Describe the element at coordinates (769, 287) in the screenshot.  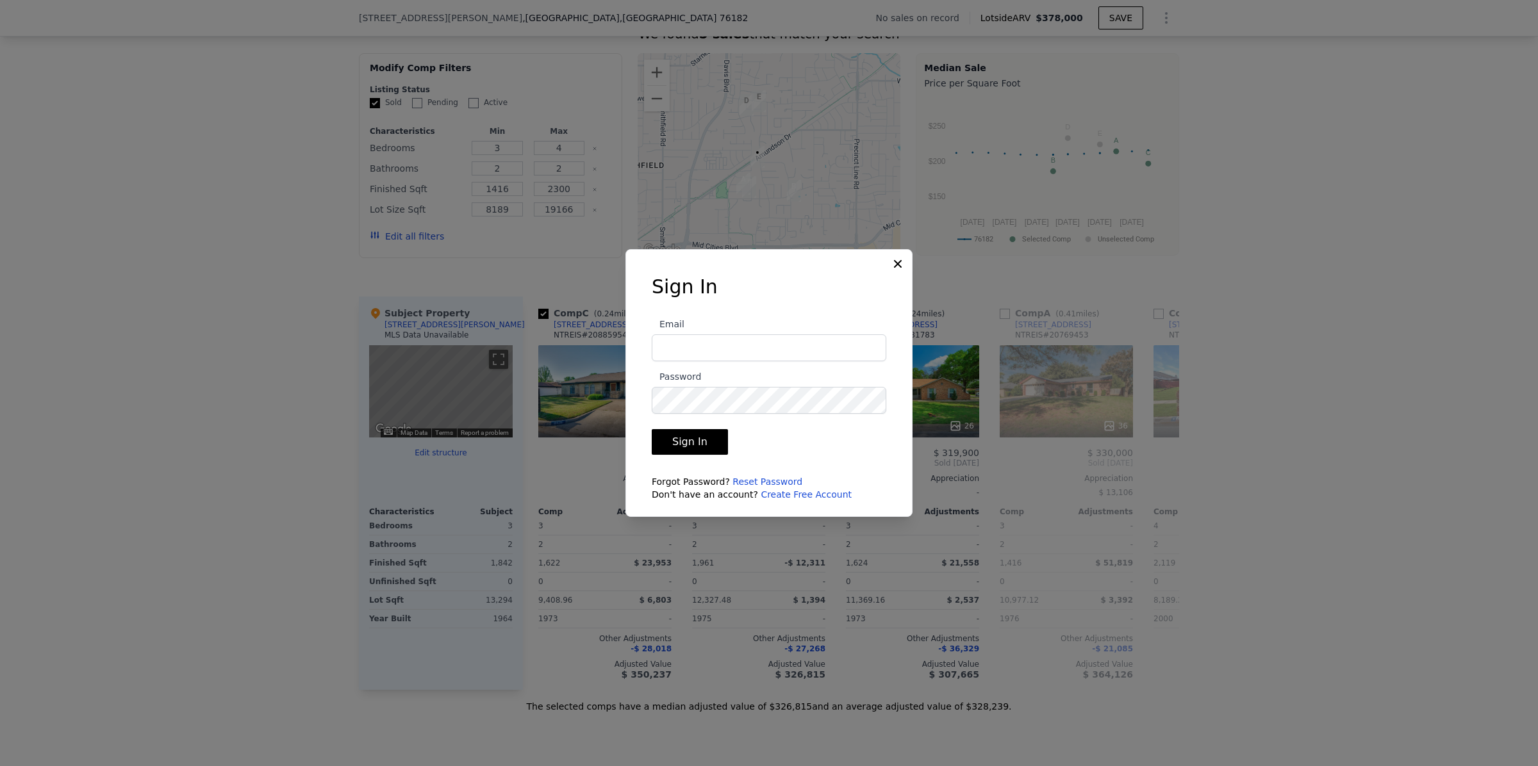
I see `h3: Sign In` at that location.